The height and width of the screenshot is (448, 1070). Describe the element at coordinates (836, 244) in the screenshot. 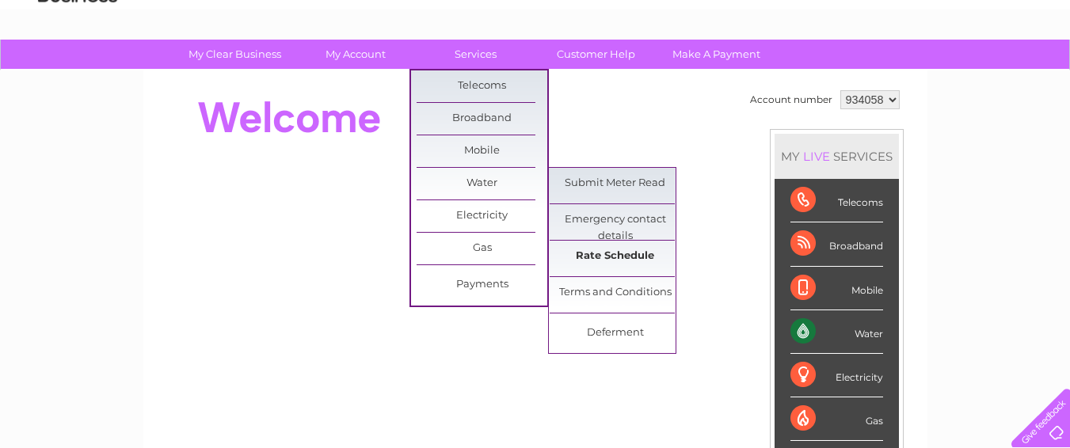

I see `div: Broadband` at that location.